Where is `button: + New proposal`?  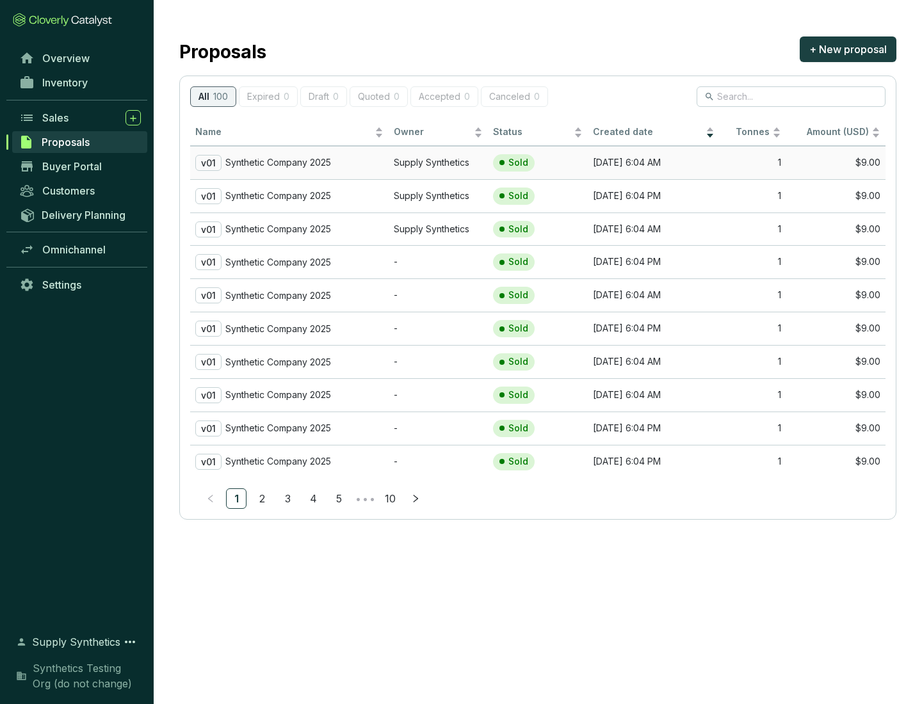 button: + New proposal is located at coordinates (848, 49).